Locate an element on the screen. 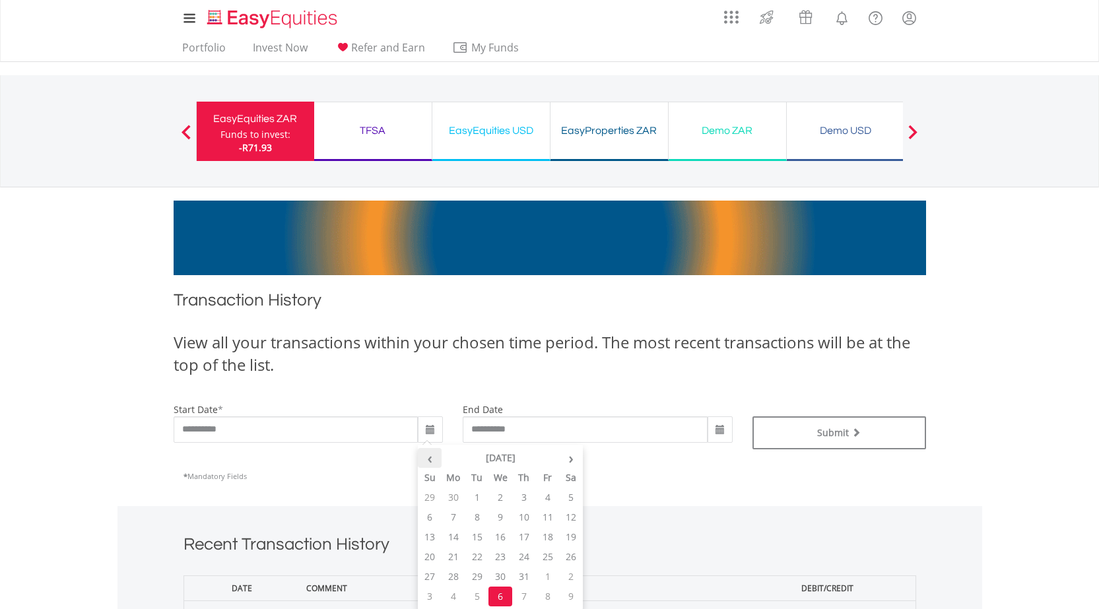 The width and height of the screenshot is (1099, 609). td: 19 is located at coordinates (571, 537).